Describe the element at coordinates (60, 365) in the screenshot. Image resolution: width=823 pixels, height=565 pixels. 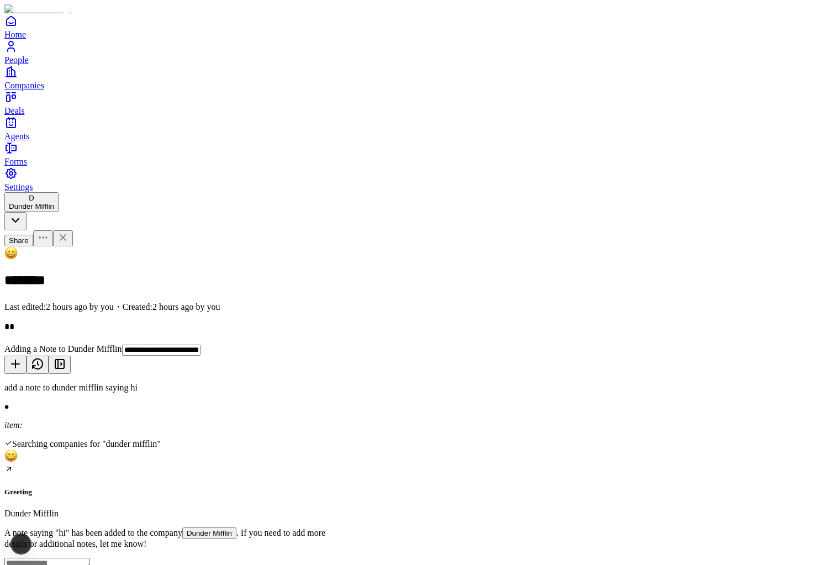
I see `button: Toggle sidebar` at that location.